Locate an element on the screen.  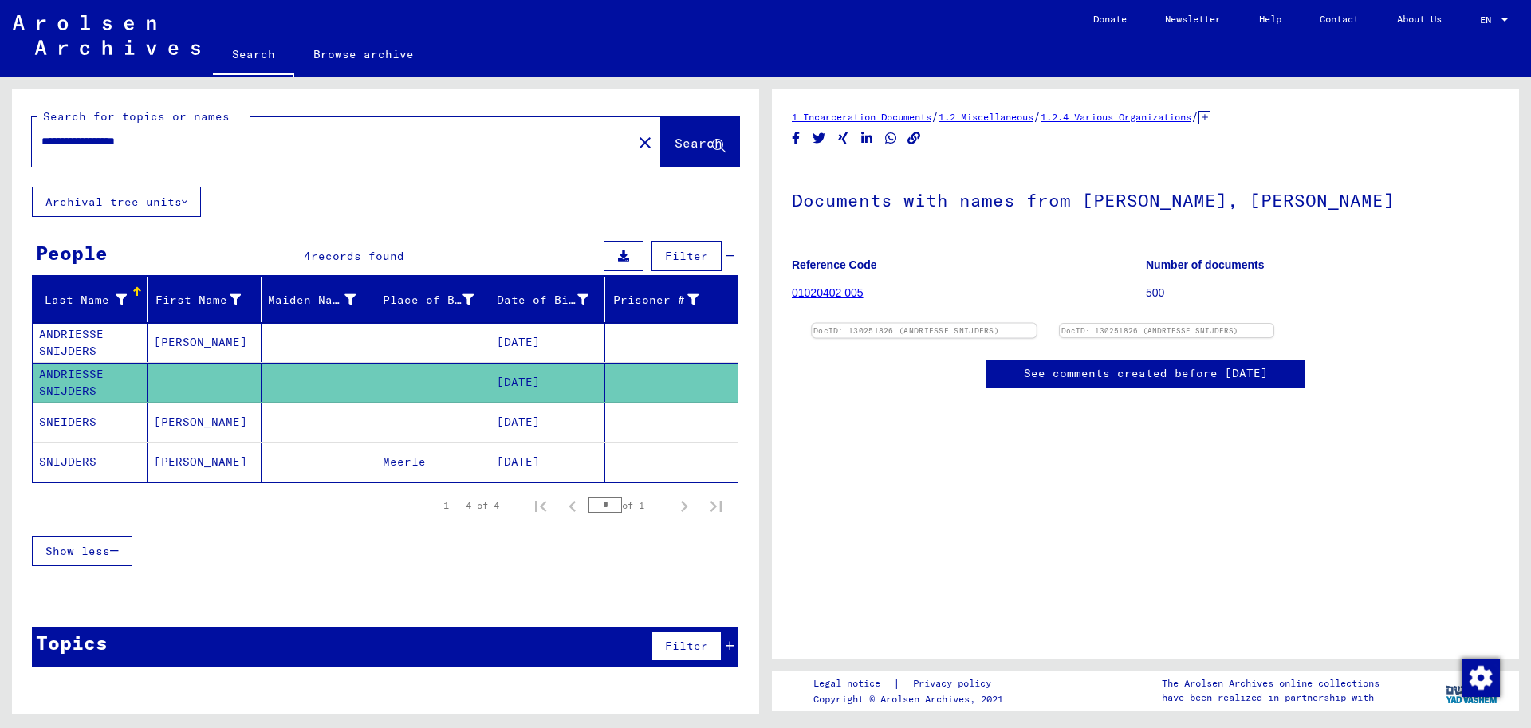
button: Share on Twitter is located at coordinates (819, 138).